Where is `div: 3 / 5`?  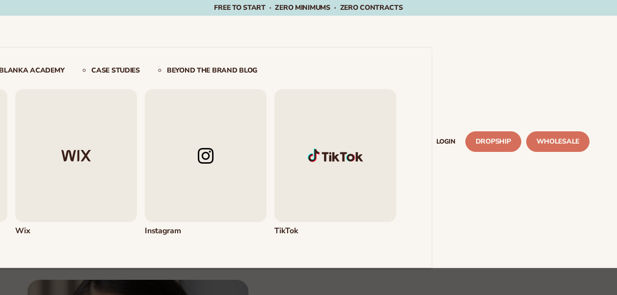
div: 3 / 5 is located at coordinates (76, 163).